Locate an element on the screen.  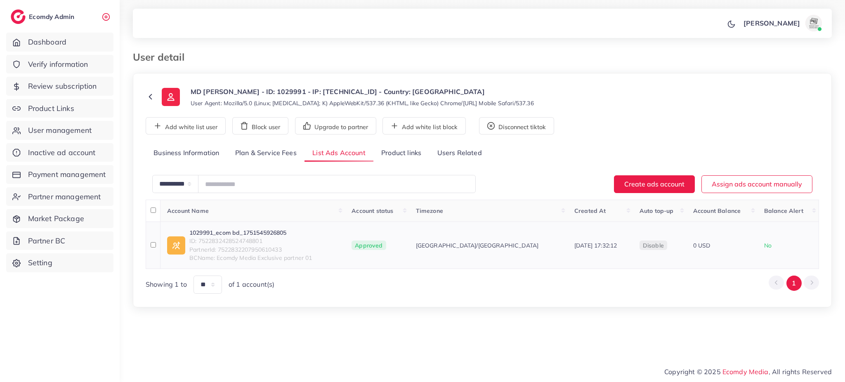
img: ic-ad-info.7fc67b75.svg is located at coordinates (176, 245).